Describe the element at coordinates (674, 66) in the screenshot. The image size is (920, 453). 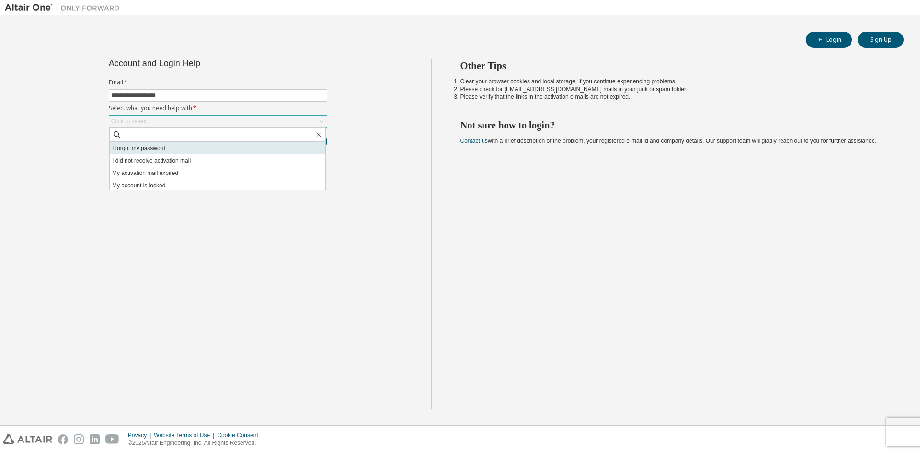
I see `h2: Other Tips` at that location.